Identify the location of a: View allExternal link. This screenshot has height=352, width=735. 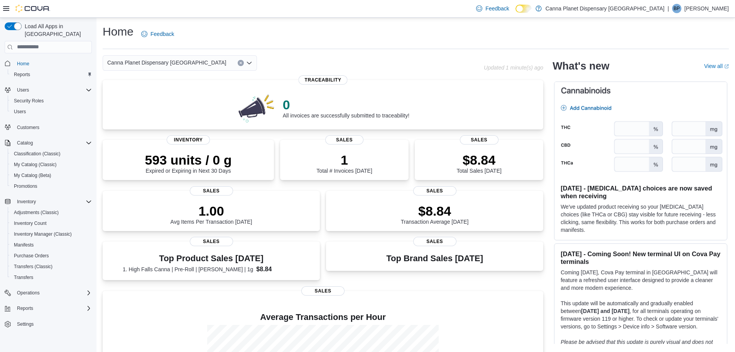
(717, 66).